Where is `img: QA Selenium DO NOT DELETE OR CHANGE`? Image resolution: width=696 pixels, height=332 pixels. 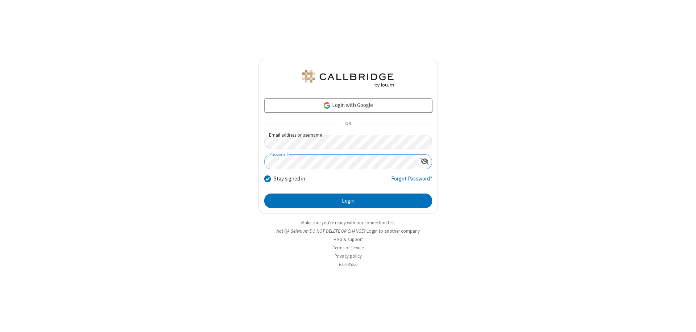
img: QA Selenium DO NOT DELETE OR CHANGE is located at coordinates (348, 79).